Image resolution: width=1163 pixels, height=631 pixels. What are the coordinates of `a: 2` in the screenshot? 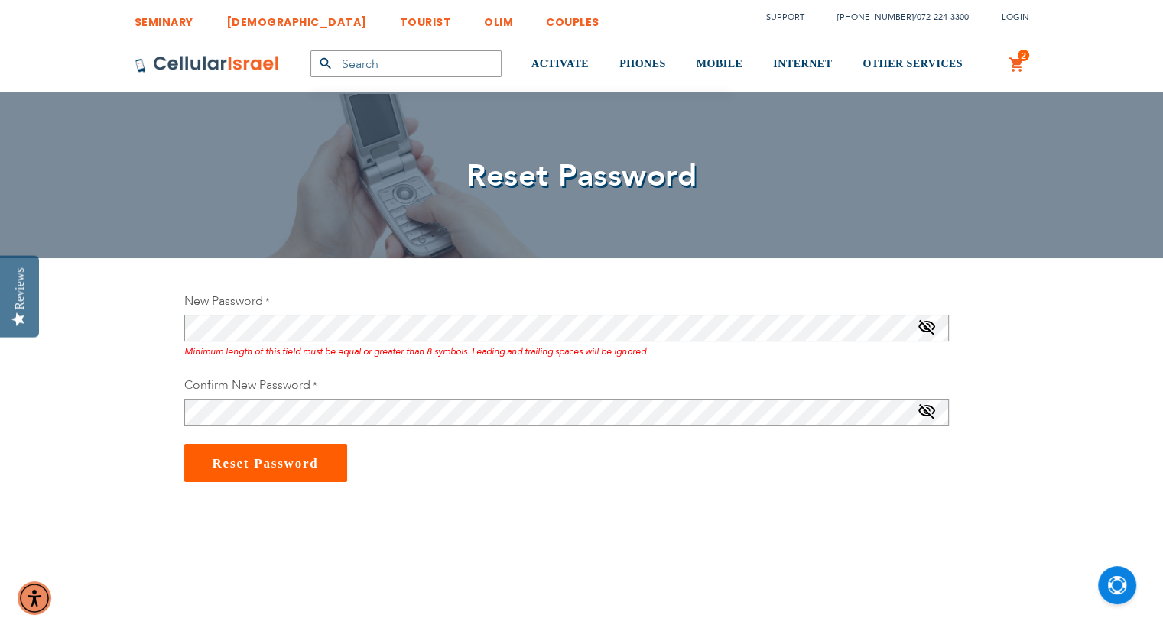 It's located at (1017, 65).